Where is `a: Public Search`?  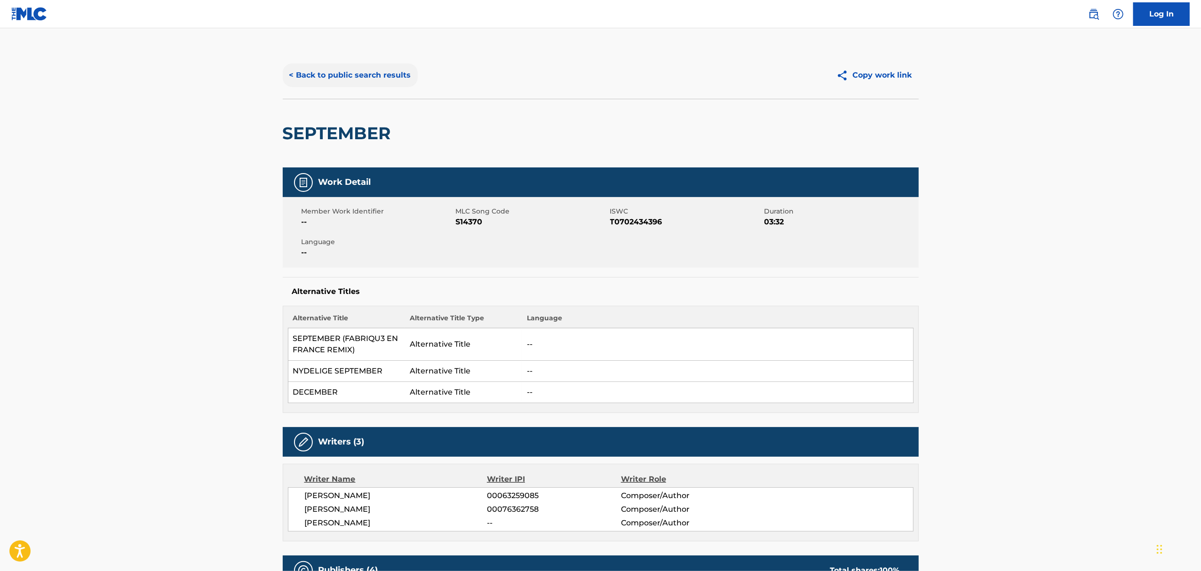 a: Public Search is located at coordinates (1094, 14).